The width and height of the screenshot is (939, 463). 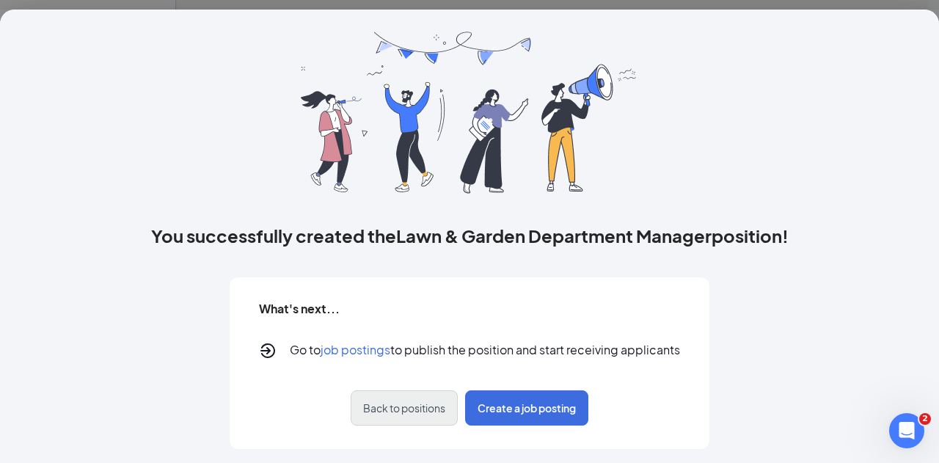 What do you see at coordinates (469, 235) in the screenshot?
I see `h3: You successfully created theLawn & Garden Department Managerposition!` at bounding box center [469, 235].